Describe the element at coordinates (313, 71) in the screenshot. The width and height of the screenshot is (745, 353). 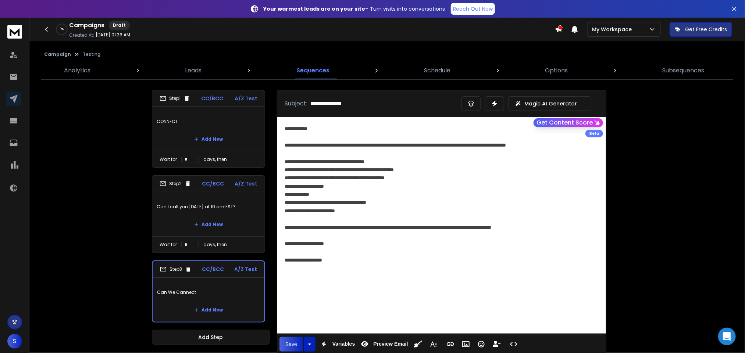
I see `a: Sequences` at that location.